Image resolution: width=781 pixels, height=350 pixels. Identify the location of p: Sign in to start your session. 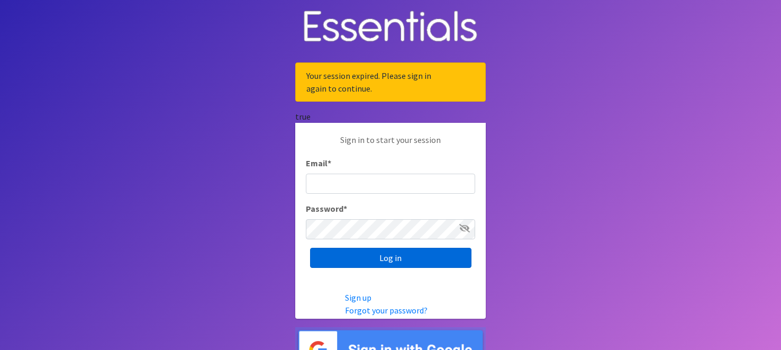
(390, 145).